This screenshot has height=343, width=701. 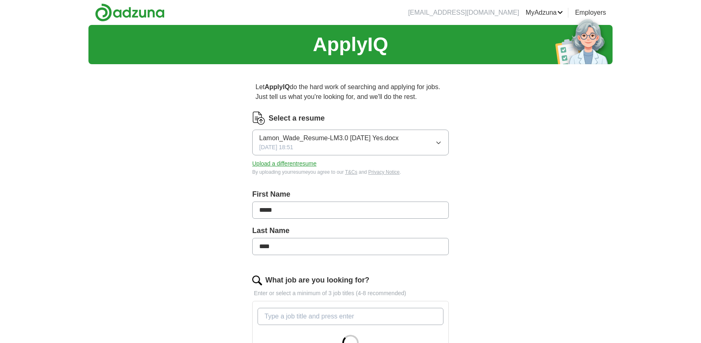 I want to click on label: Last Name, so click(x=350, y=231).